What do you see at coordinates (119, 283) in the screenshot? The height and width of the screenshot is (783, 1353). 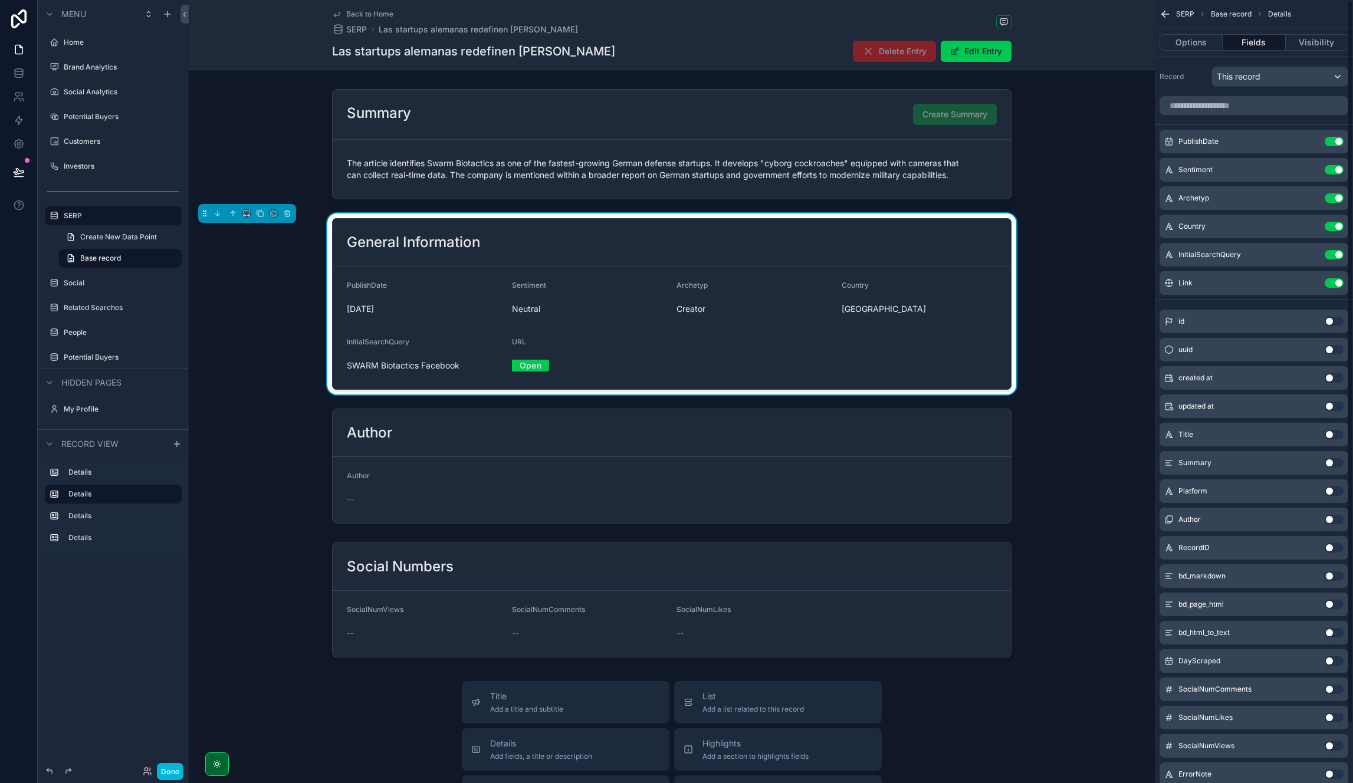 I see `label: Social` at bounding box center [119, 283].